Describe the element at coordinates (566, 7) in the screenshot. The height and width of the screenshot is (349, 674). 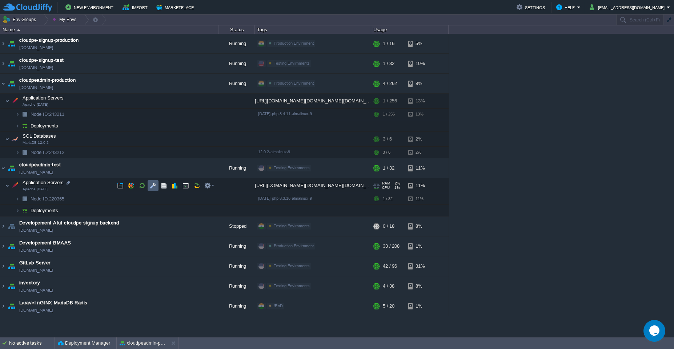
I see `button: Help` at that location.